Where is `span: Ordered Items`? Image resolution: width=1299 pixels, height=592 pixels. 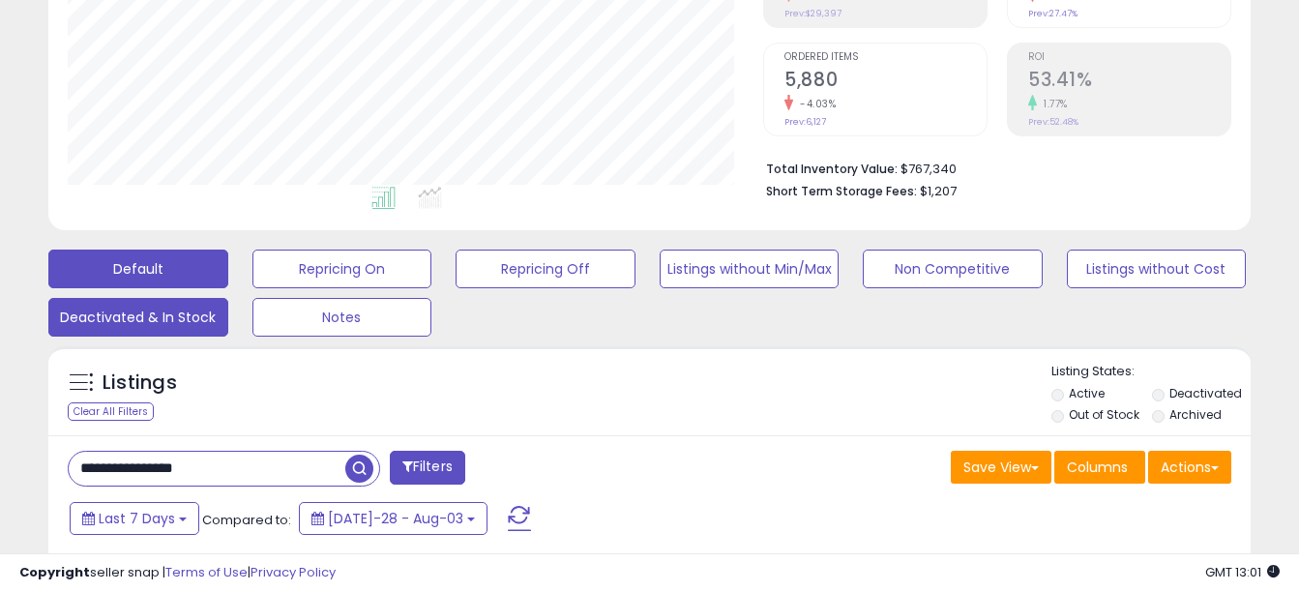
span: Ordered Items is located at coordinates (885, 57).